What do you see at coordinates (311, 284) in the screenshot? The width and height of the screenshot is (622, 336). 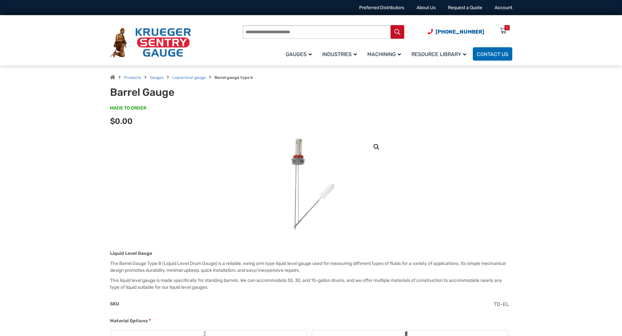 I see `p: This liquid level gauge is made specifically for standing barrels. We can accommodate 55, 30, and...` at bounding box center [311, 284].